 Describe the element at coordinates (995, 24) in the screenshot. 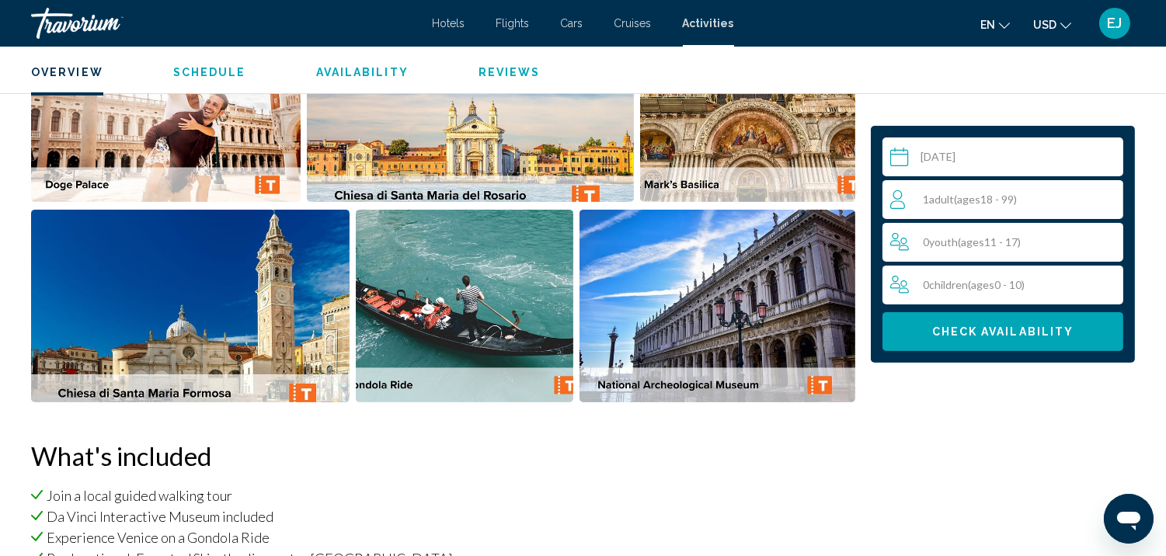

I see `button: Change language` at that location.